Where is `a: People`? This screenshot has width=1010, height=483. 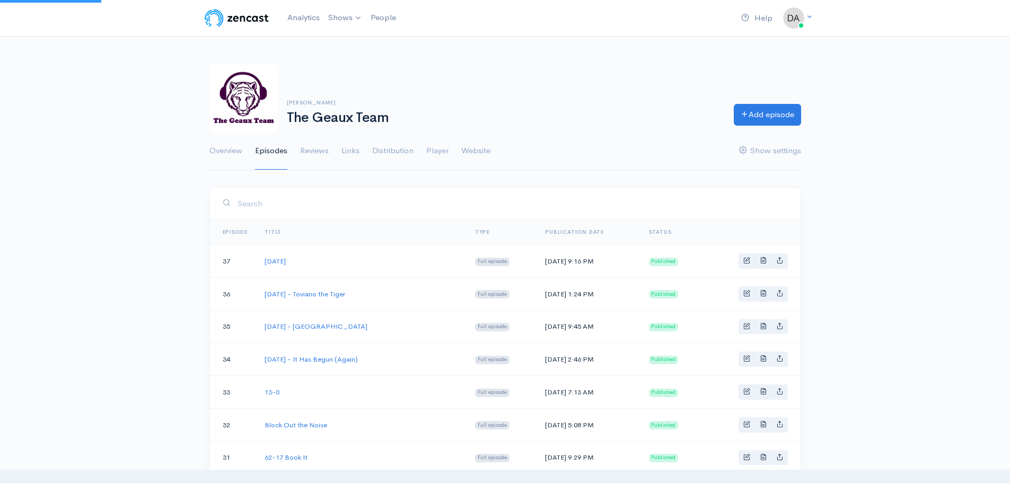 a: People is located at coordinates (383, 18).